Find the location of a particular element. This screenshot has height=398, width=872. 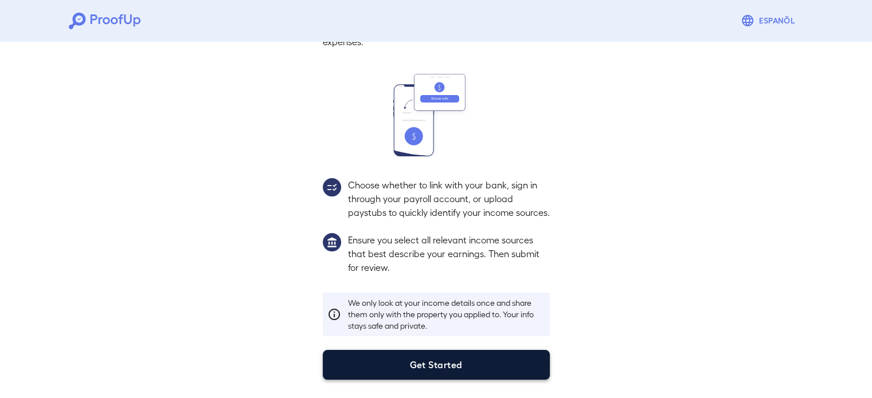

p: We only look at your income details once and share them only with the property you applied to. Yo... is located at coordinates (447, 315).